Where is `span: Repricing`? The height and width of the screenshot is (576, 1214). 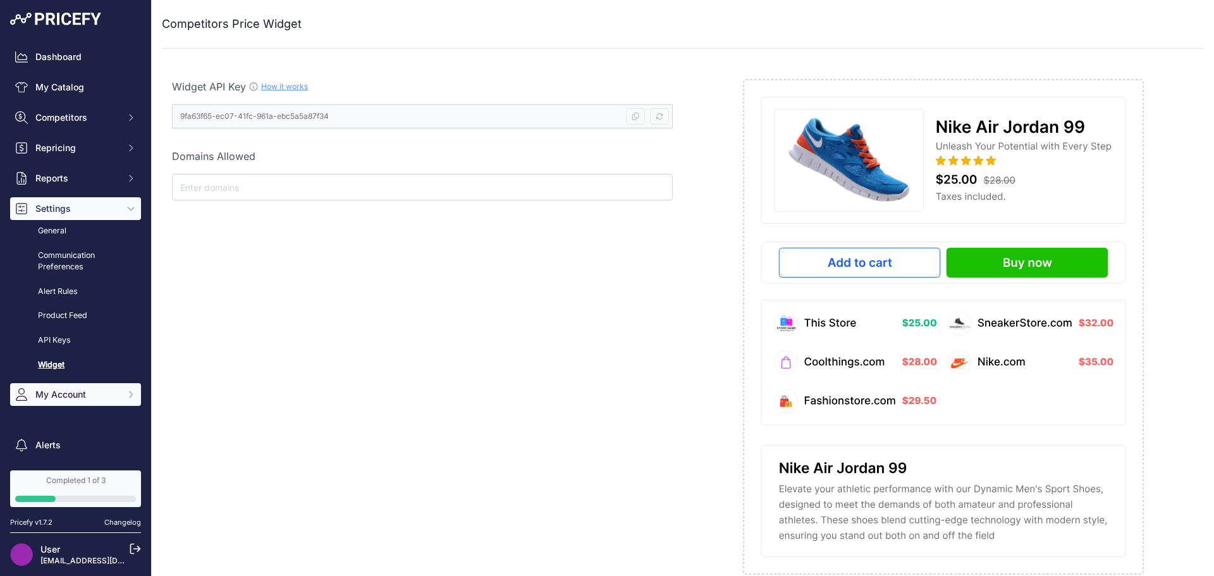
span: Repricing is located at coordinates (76, 148).